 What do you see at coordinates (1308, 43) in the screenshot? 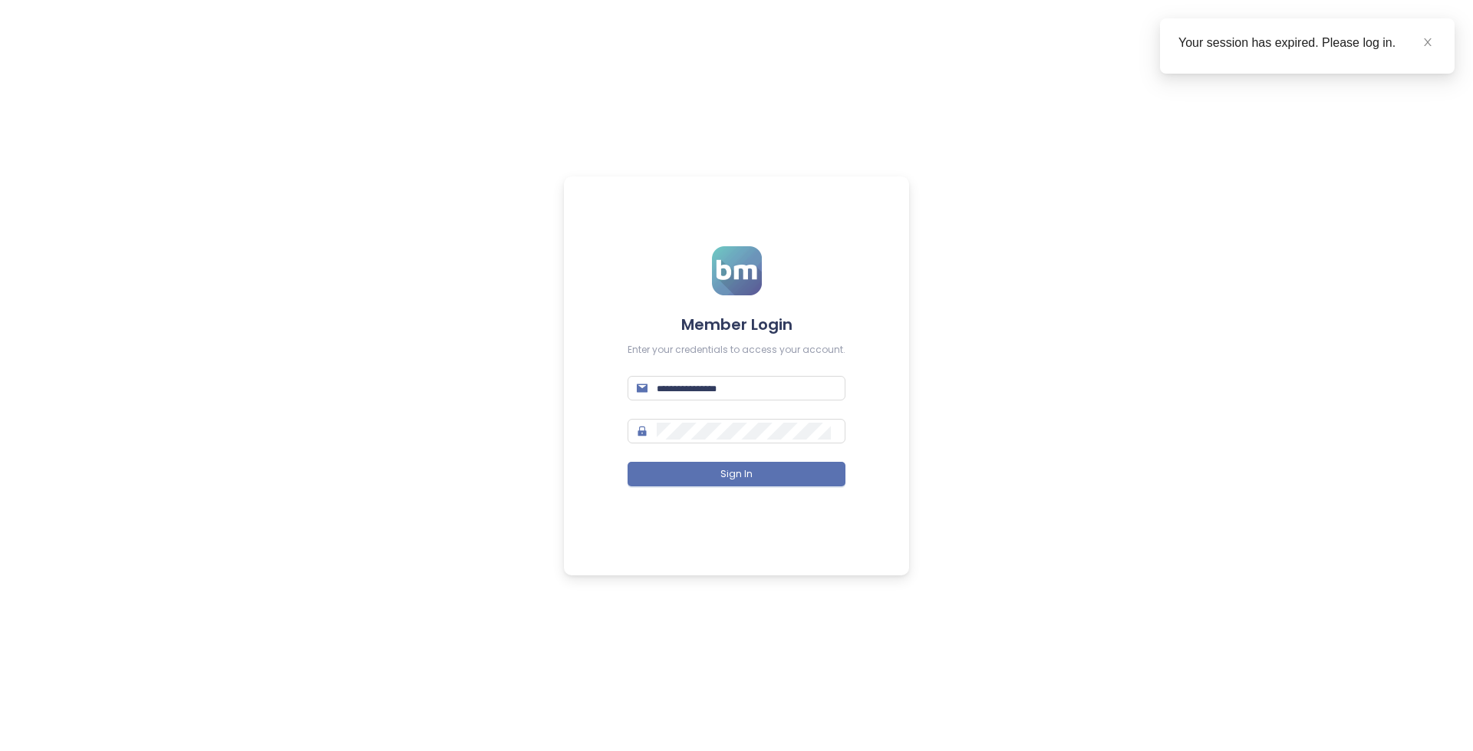
I see `div: Your session has expired. Please log in.` at bounding box center [1308, 43].